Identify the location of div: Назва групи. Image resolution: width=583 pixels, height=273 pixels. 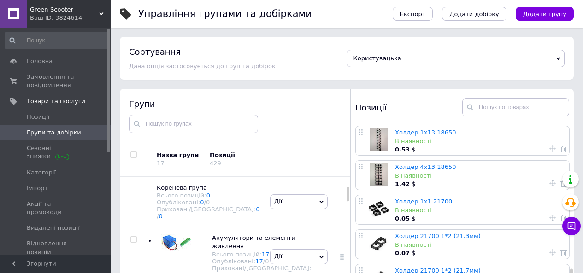
(180, 155).